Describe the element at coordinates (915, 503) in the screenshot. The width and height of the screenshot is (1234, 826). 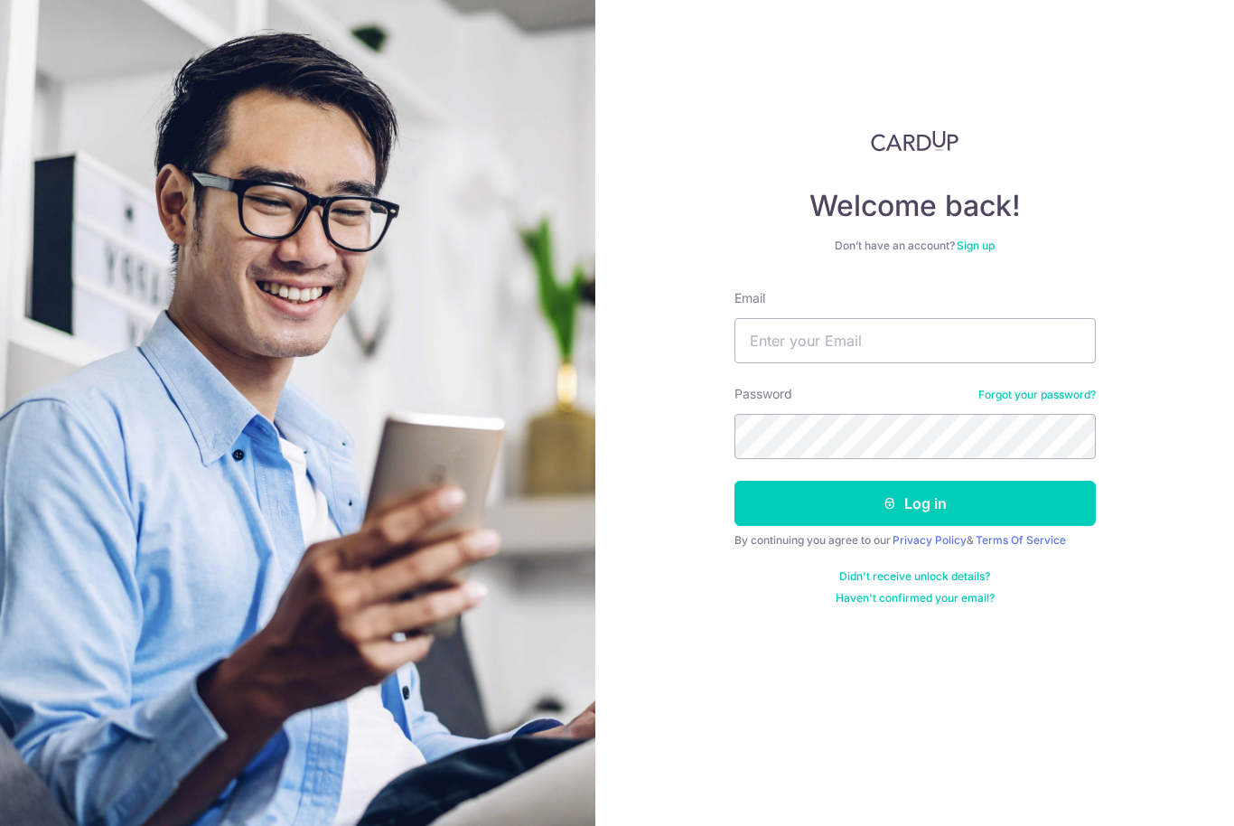
I see `button: Log in` at that location.